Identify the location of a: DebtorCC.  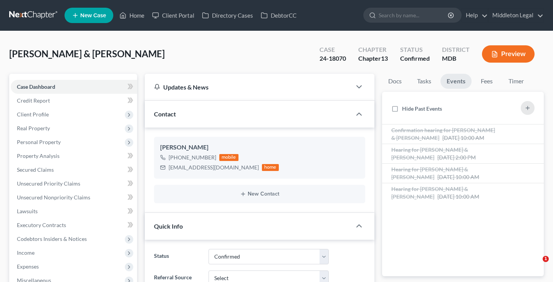
(279, 15).